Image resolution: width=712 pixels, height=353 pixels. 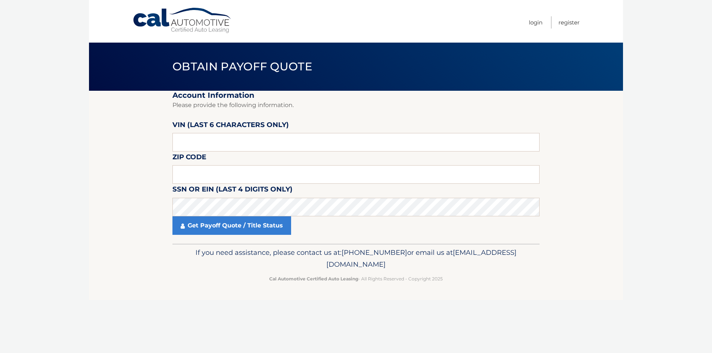 I want to click on a: Login, so click(x=536, y=22).